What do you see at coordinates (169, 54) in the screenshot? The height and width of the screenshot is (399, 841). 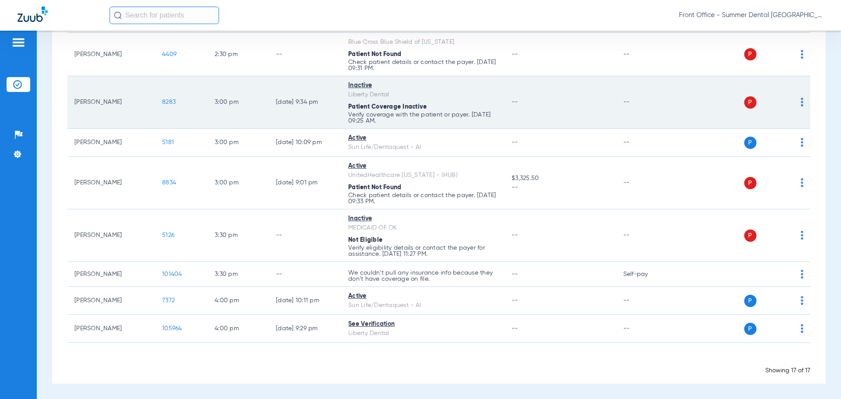 I see `span: 4409` at bounding box center [169, 54].